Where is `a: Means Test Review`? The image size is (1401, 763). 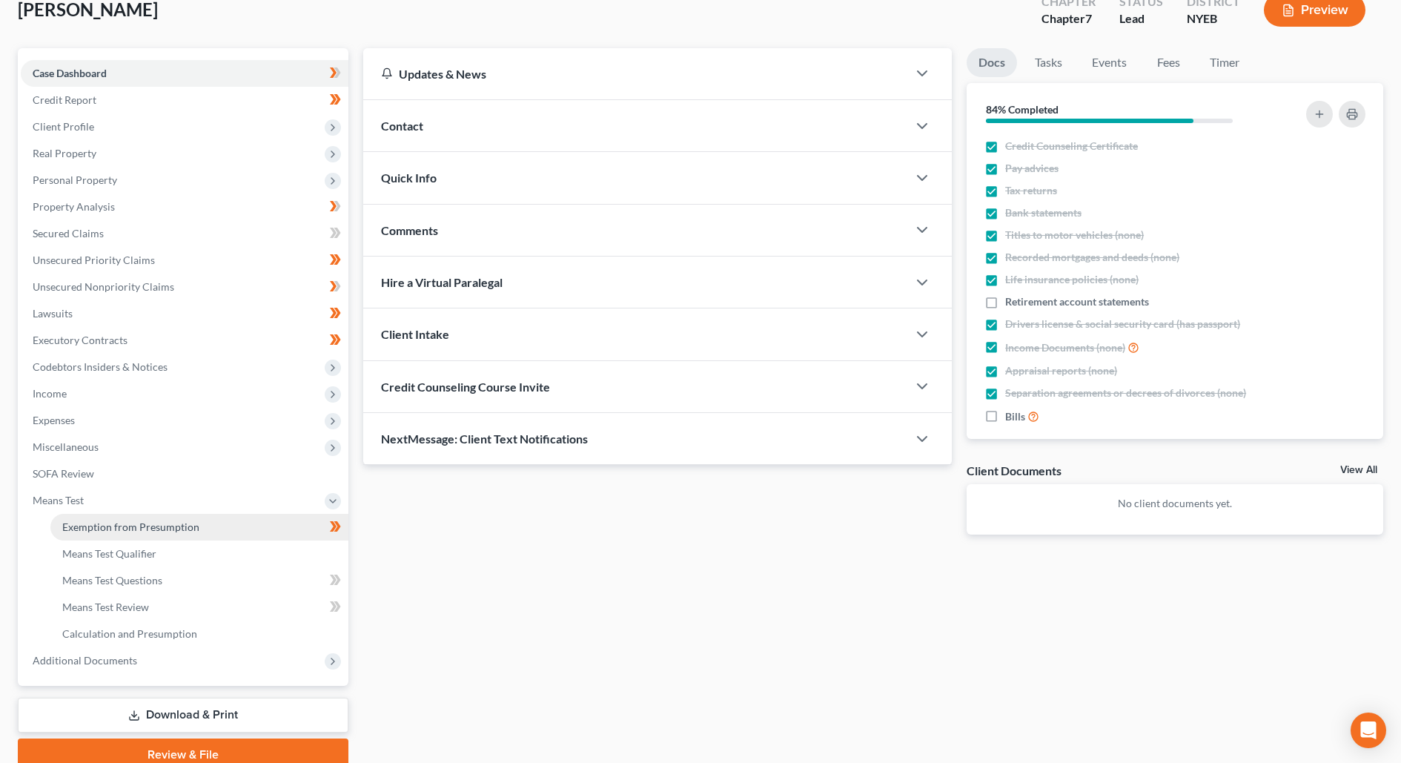
a: Means Test Review is located at coordinates (199, 607).